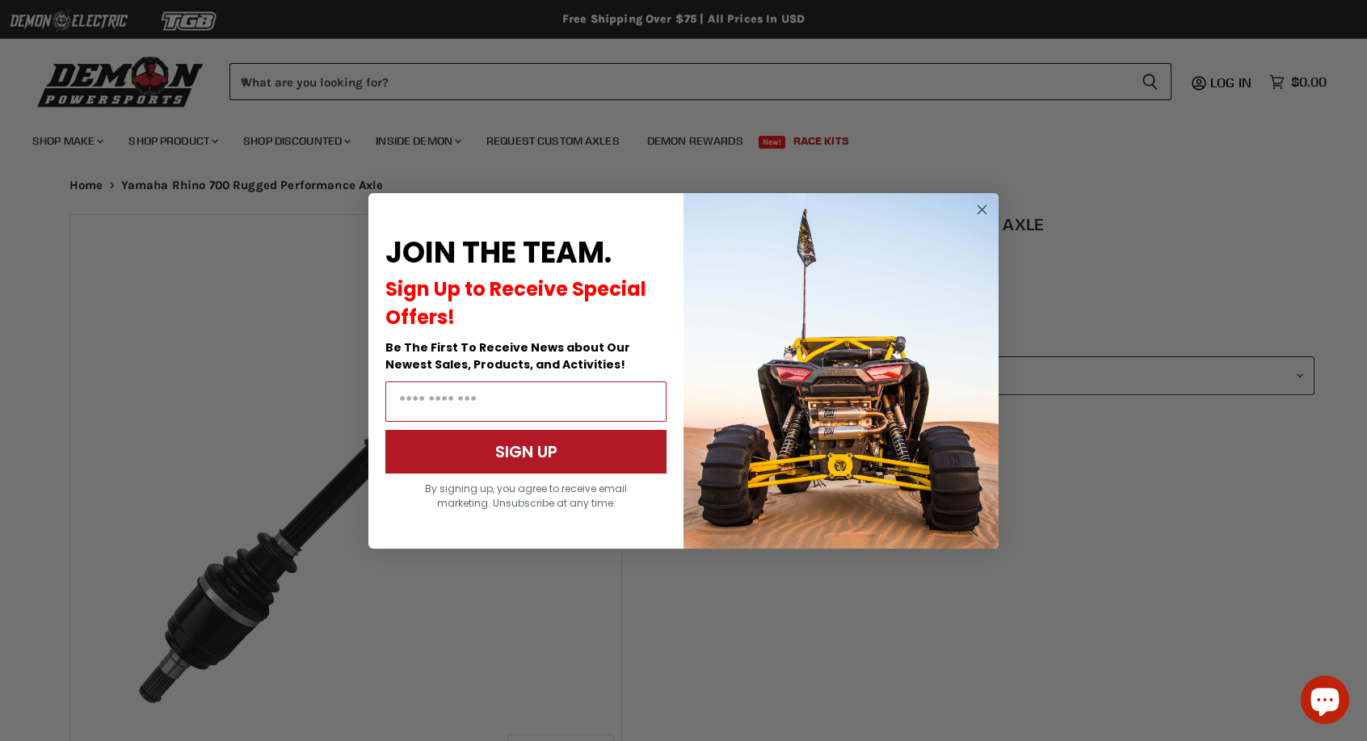 This screenshot has height=741, width=1367. Describe the element at coordinates (526, 402) in the screenshot. I see `input: Email Address` at that location.